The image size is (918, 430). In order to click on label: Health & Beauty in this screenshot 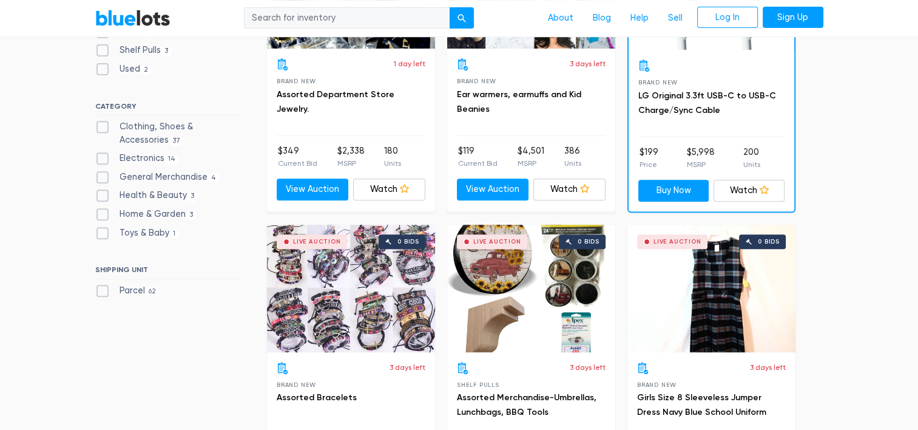, I will do `click(147, 195)`.